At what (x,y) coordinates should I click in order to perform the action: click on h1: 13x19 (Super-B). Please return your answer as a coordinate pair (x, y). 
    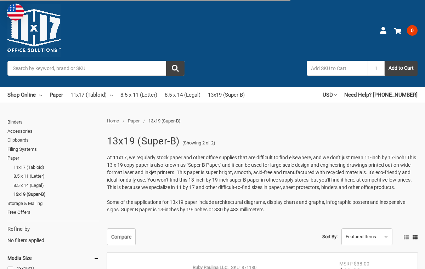
    Looking at the image, I should click on (144, 141).